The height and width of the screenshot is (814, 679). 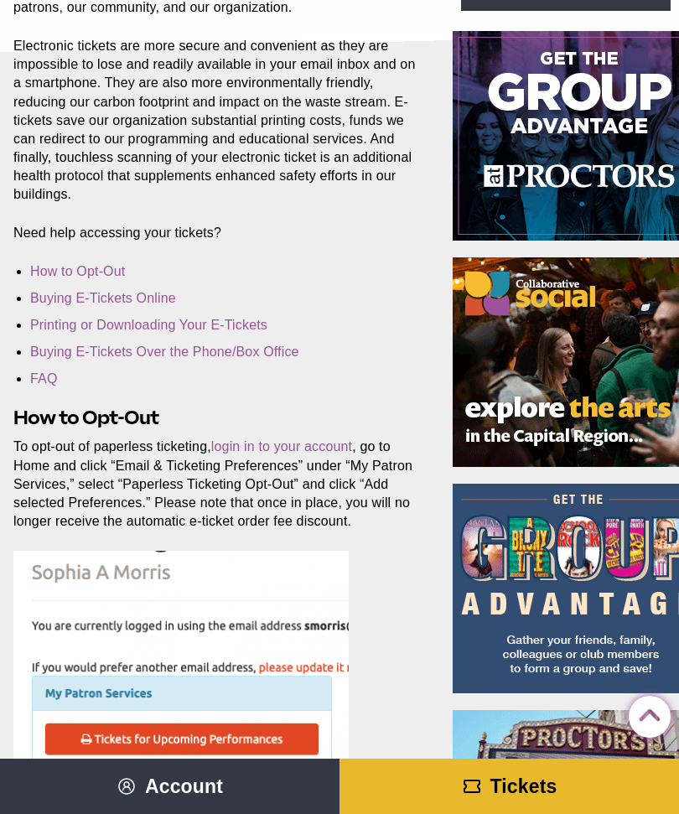 What do you see at coordinates (86, 417) in the screenshot?
I see `strong: How to Opt-Out` at bounding box center [86, 417].